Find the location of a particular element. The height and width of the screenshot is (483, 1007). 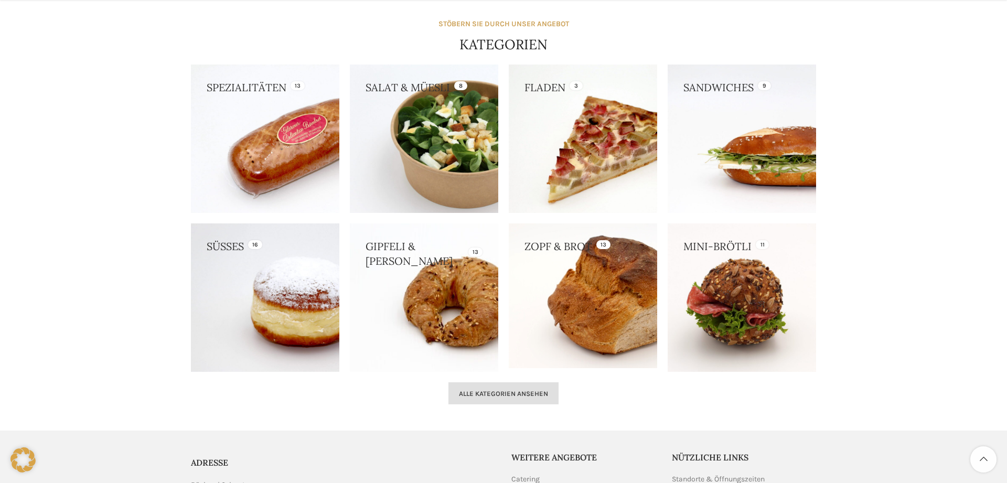

a: Scroll to top button is located at coordinates (984, 460).